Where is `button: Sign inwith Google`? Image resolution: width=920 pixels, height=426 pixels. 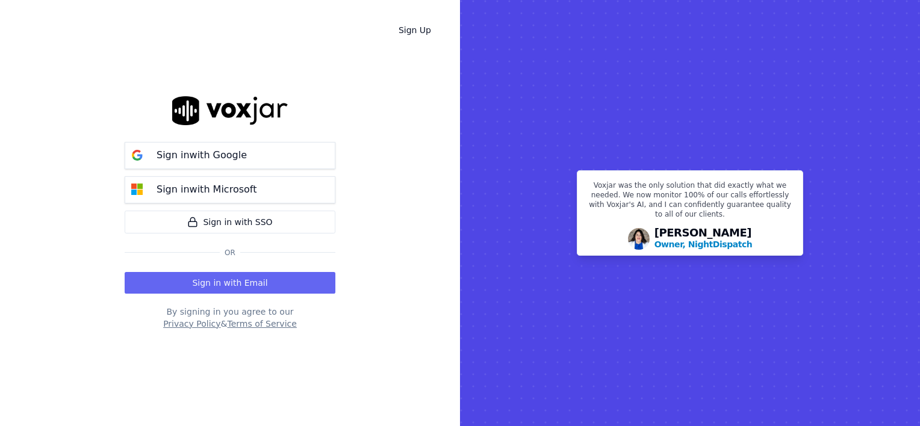
button: Sign inwith Google is located at coordinates (230, 155).